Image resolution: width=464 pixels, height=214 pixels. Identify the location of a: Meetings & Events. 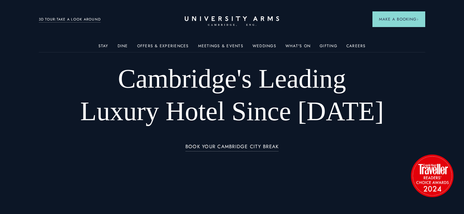
(220, 48).